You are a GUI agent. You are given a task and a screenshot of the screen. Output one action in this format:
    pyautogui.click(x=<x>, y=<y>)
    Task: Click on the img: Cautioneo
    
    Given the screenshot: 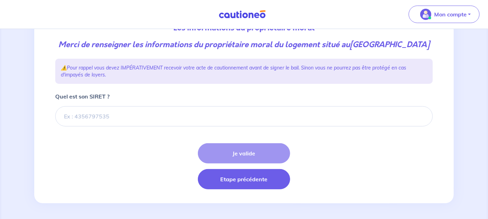 What is the action you would take?
    pyautogui.click(x=242, y=14)
    